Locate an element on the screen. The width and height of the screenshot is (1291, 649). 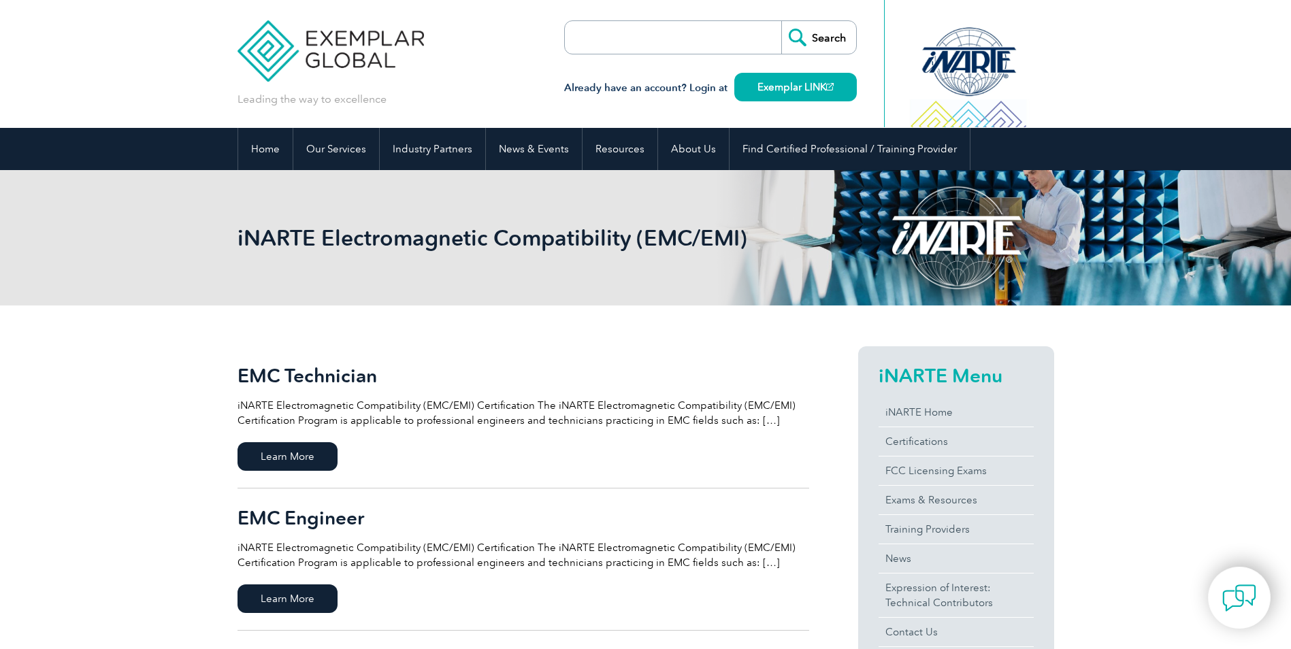
h3: Already have an account? Login at is located at coordinates (711, 88).